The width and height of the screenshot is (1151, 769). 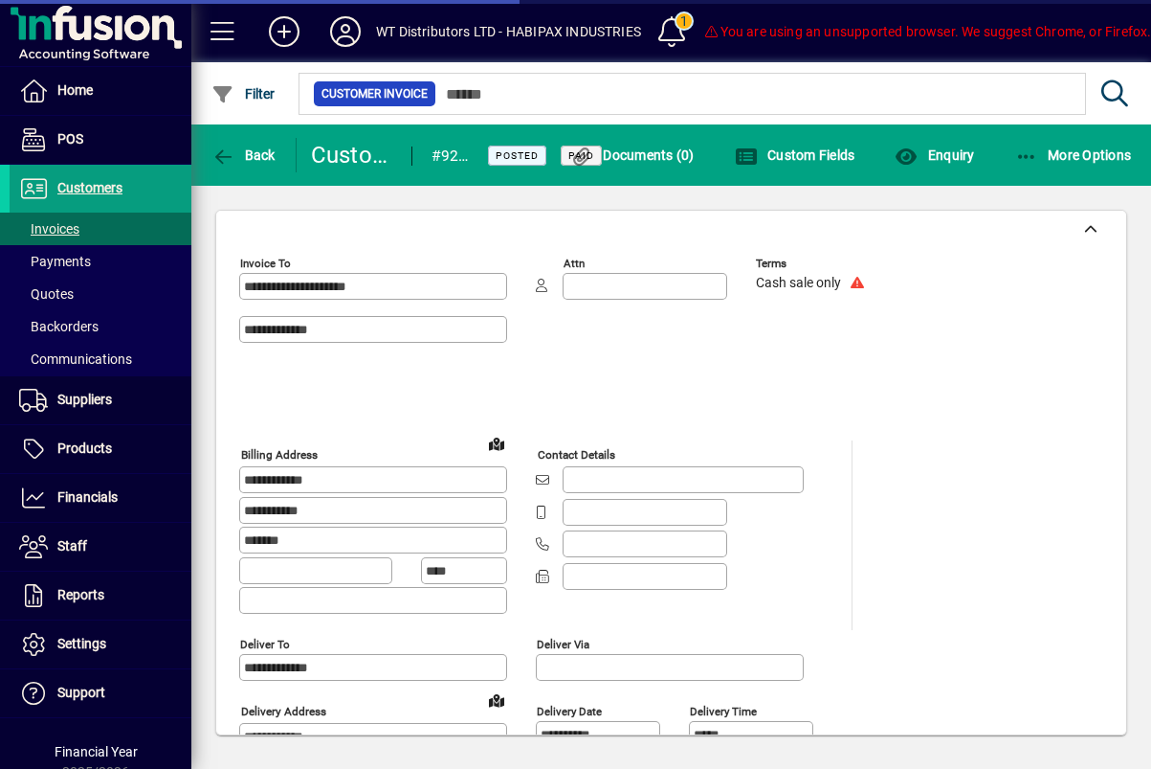 I want to click on button: Documents (0), so click(x=633, y=155).